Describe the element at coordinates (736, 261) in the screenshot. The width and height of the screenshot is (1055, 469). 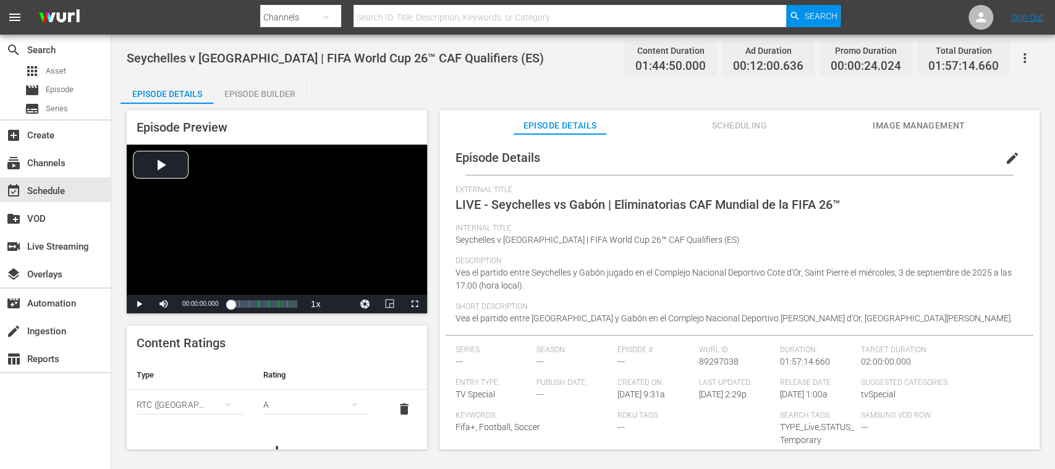
I see `span: Description` at that location.